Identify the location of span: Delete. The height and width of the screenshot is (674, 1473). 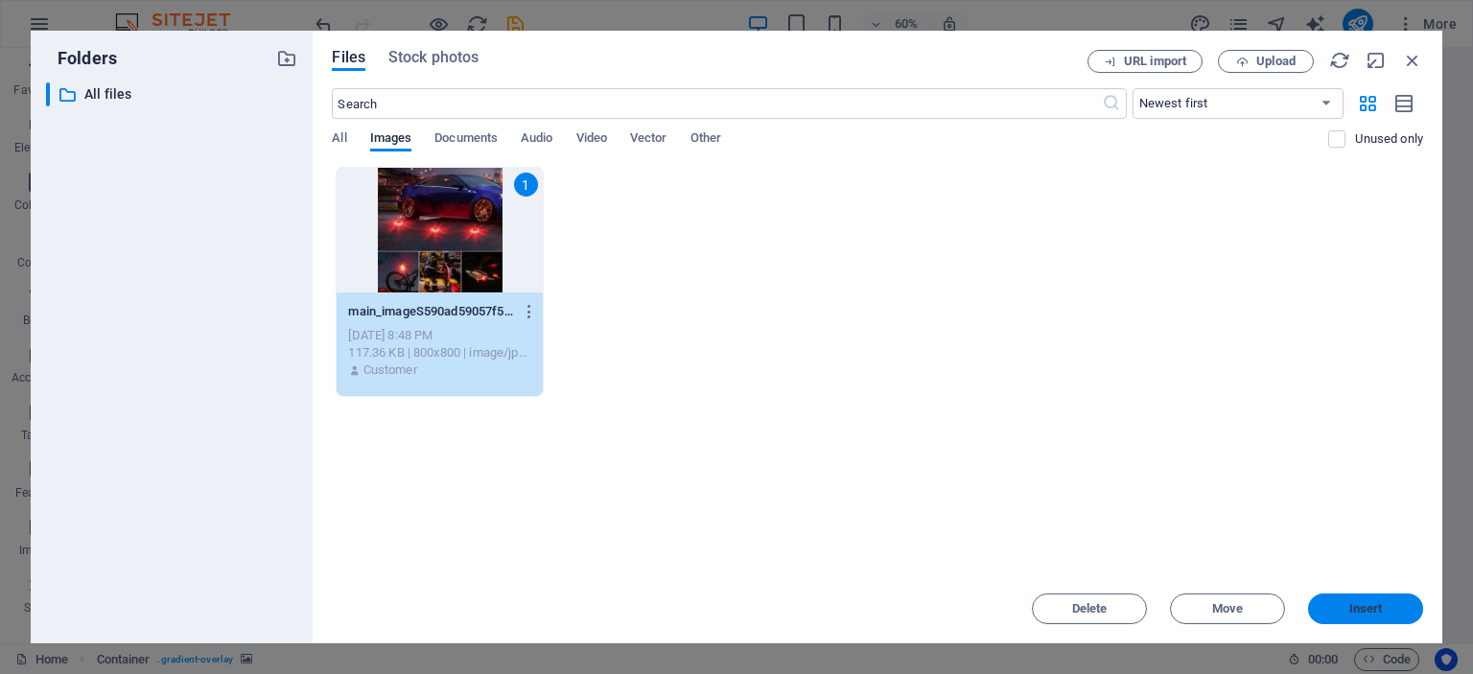
(1089, 609).